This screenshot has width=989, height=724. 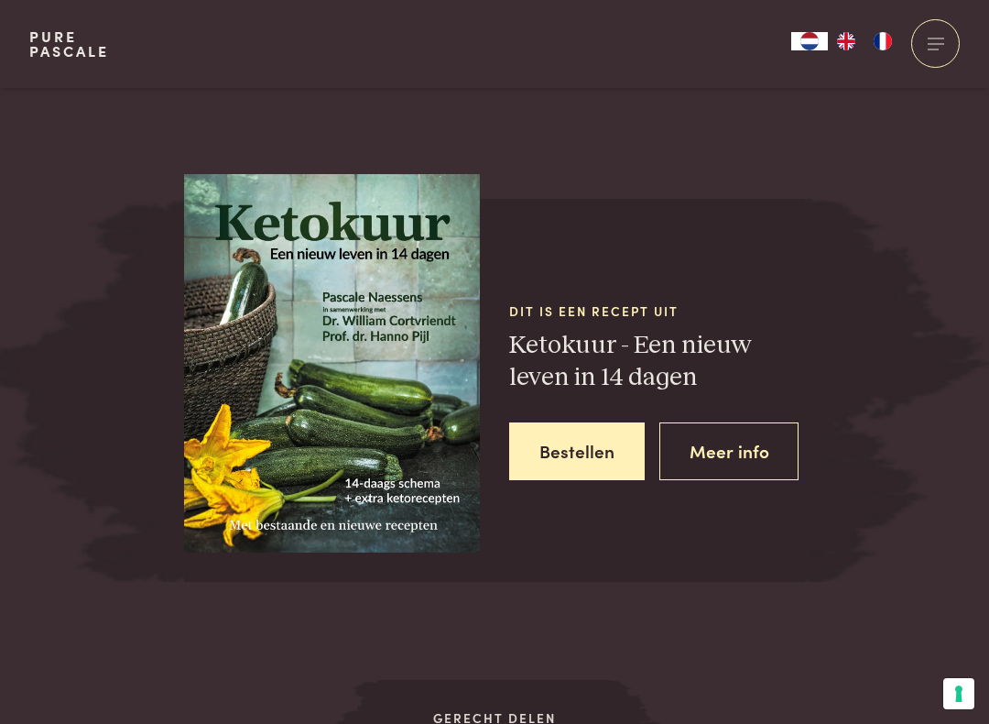 What do you see at coordinates (69, 44) in the screenshot?
I see `a: PurePascale` at bounding box center [69, 44].